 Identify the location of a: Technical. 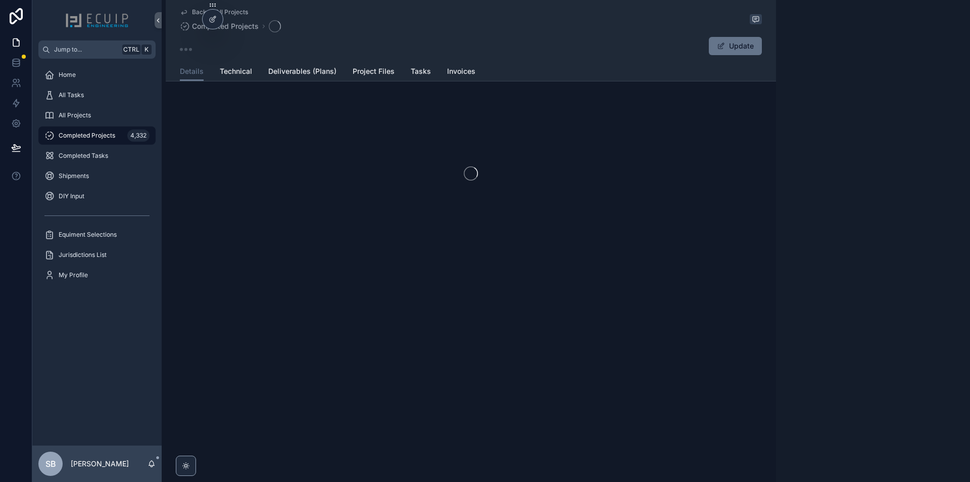
(236, 72).